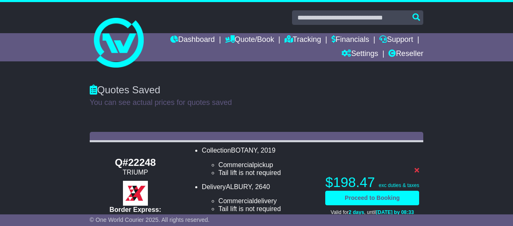 The height and width of the screenshot is (226, 513). What do you see at coordinates (256, 90) in the screenshot?
I see `div: Quotes Saved` at bounding box center [256, 90].